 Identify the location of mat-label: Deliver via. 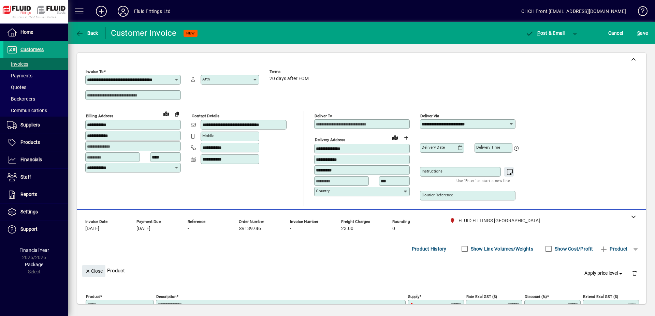
(430, 116).